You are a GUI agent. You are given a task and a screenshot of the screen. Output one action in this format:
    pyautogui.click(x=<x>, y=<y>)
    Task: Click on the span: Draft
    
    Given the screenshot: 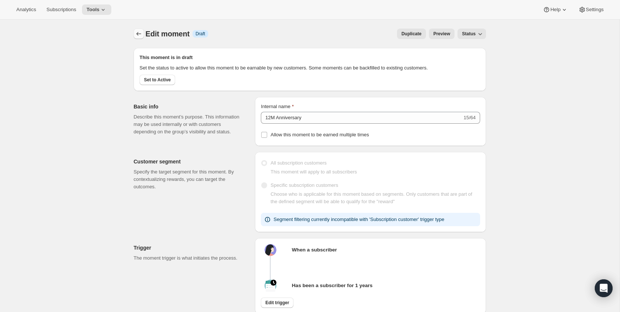 What is the action you would take?
    pyautogui.click(x=200, y=34)
    